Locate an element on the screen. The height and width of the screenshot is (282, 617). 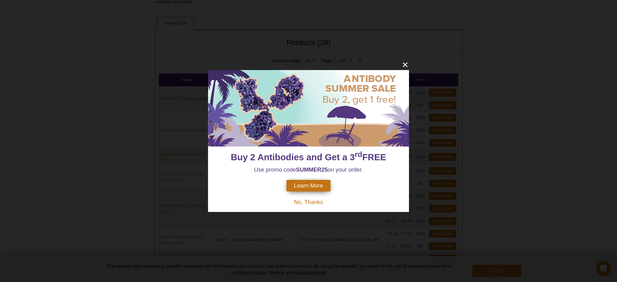
strong: SUMMER25 is located at coordinates (312, 170).